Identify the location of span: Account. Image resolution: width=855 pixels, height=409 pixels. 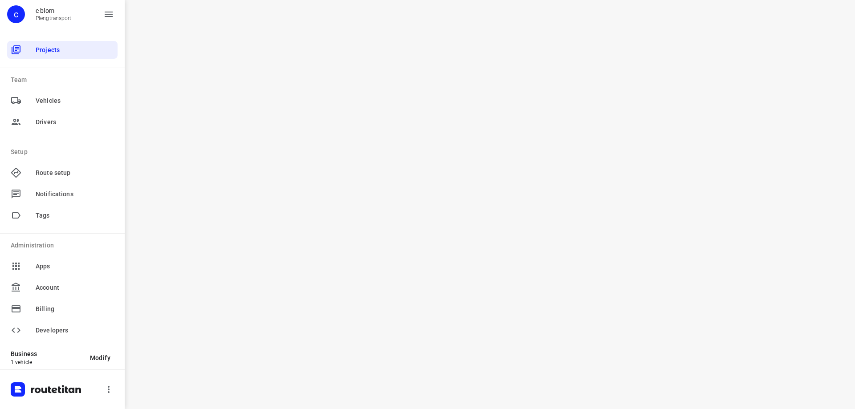
(75, 288).